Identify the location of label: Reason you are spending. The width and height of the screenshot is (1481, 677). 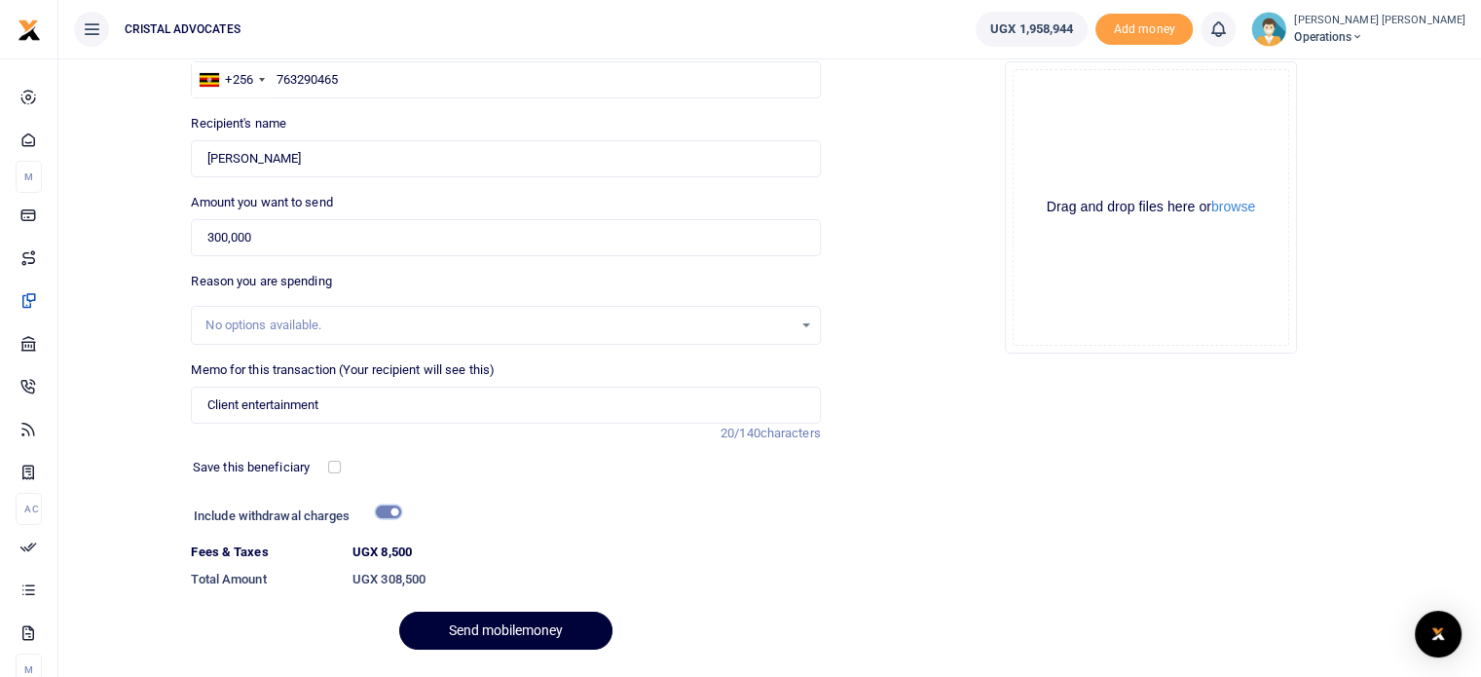
(261, 281).